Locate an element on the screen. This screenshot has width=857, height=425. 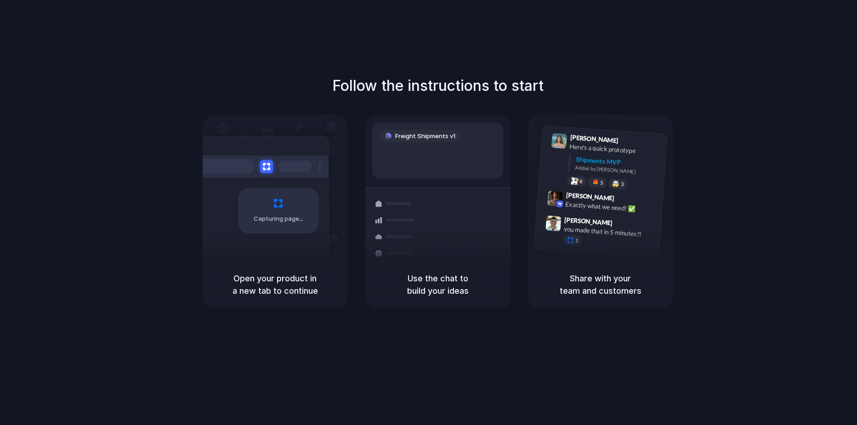
span: 1 is located at coordinates (576, 241).